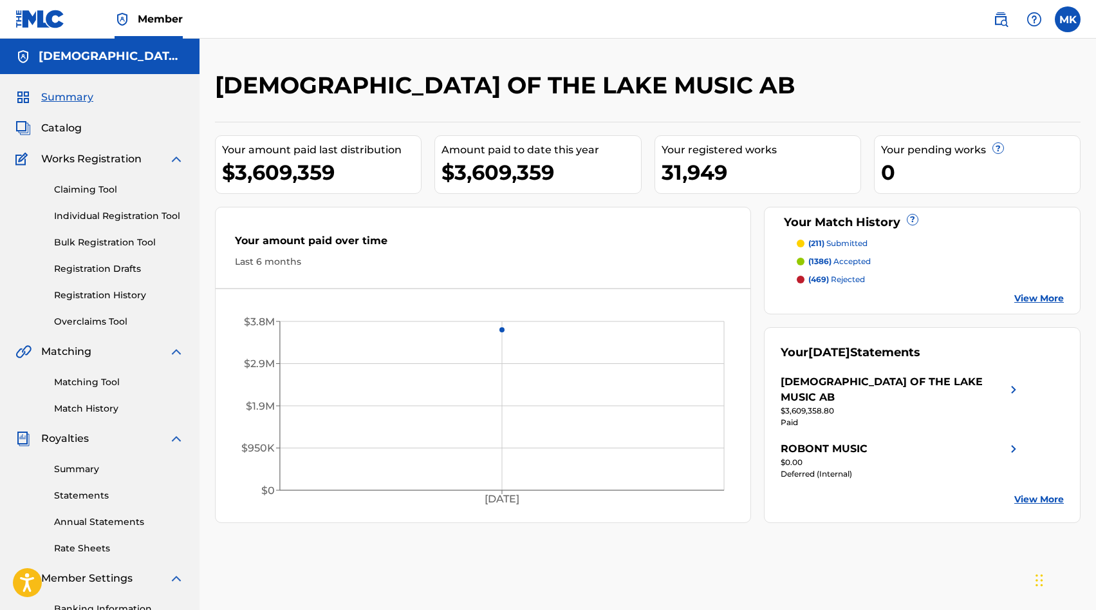 The image size is (1096, 610). What do you see at coordinates (119, 469) in the screenshot?
I see `a: Summary` at bounding box center [119, 469].